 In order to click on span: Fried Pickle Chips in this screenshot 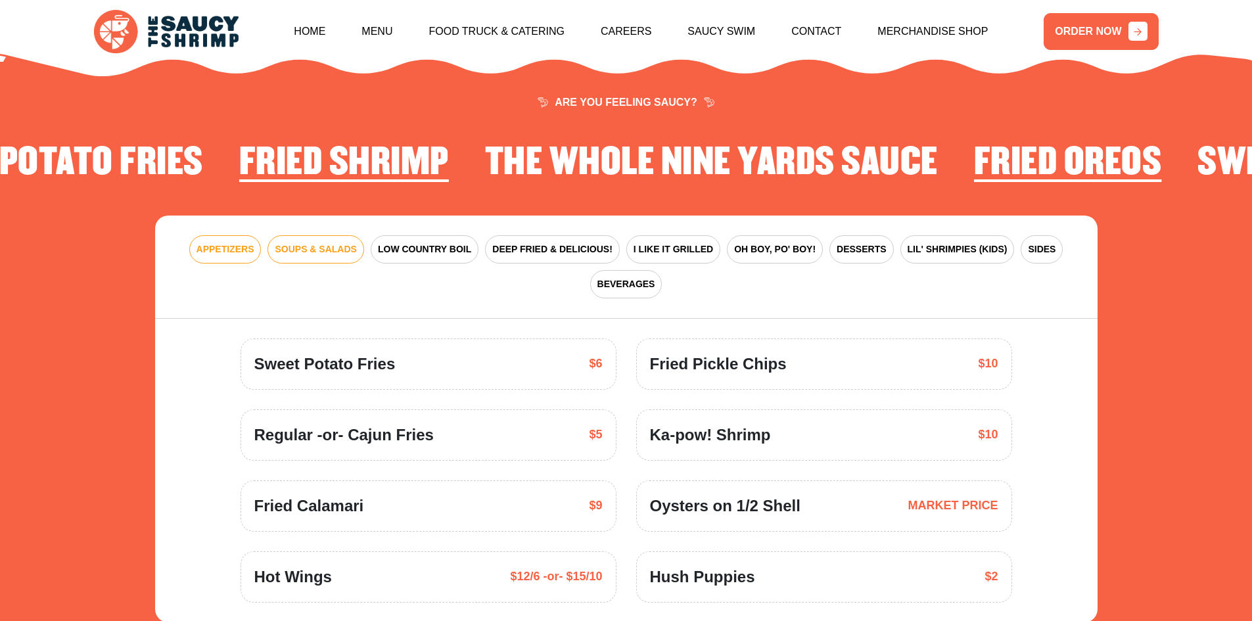, I will do `click(718, 364)`.